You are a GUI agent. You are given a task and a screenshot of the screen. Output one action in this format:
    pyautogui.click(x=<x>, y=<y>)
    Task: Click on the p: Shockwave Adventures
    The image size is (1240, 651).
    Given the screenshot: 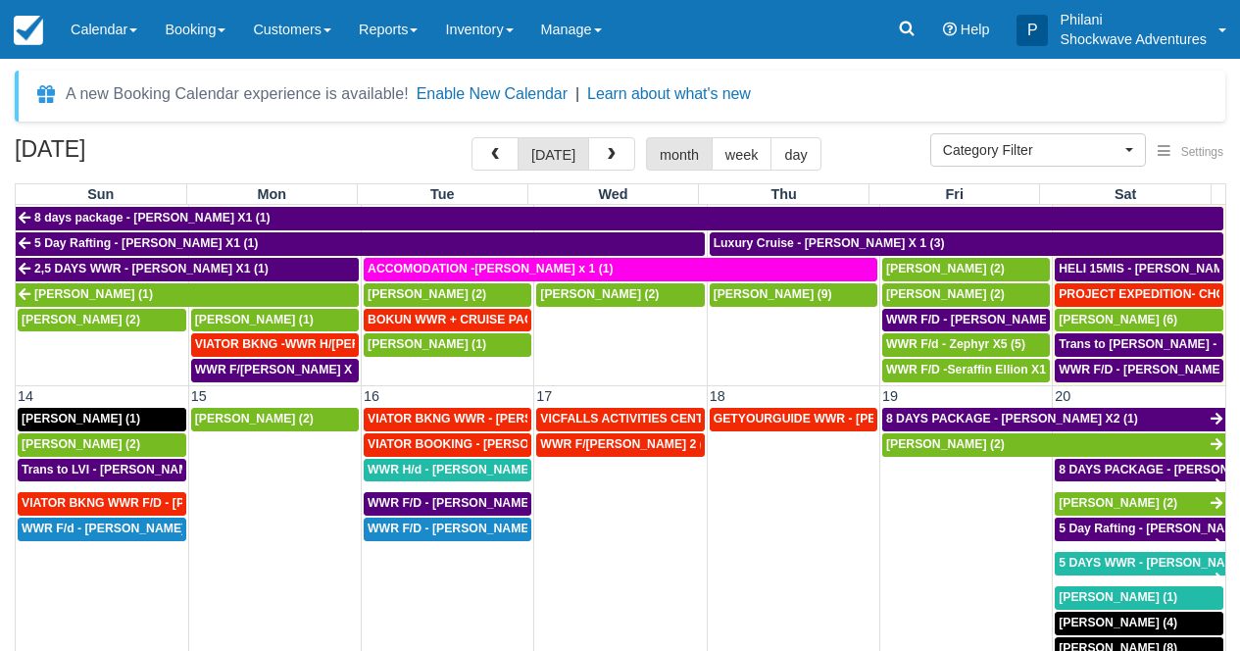 What is the action you would take?
    pyautogui.click(x=1133, y=39)
    